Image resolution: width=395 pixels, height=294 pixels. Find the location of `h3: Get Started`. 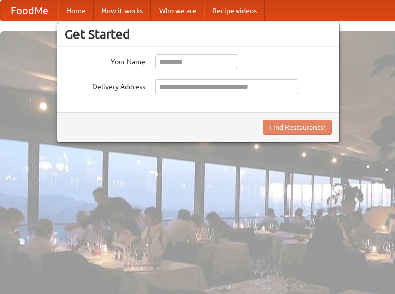

h3: Get Started is located at coordinates (198, 34).